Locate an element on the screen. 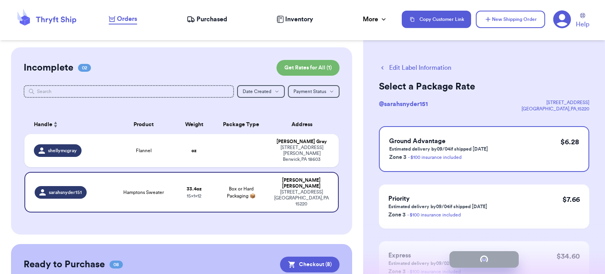 The height and width of the screenshot is (274, 605). span: Purchased is located at coordinates (212, 19).